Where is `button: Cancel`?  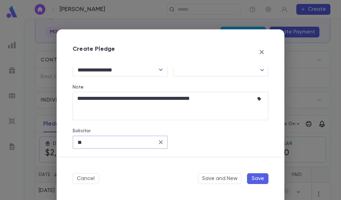
button: Cancel is located at coordinates (86, 178).